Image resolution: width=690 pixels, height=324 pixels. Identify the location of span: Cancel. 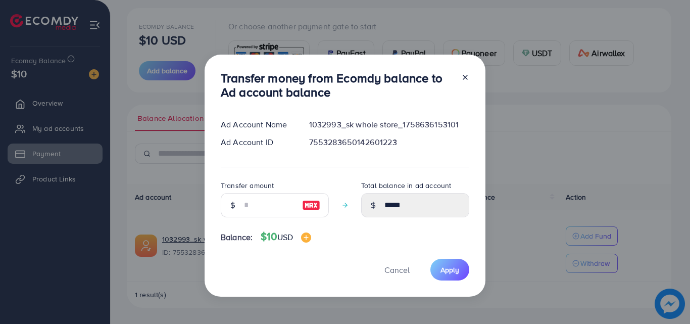
(397, 270).